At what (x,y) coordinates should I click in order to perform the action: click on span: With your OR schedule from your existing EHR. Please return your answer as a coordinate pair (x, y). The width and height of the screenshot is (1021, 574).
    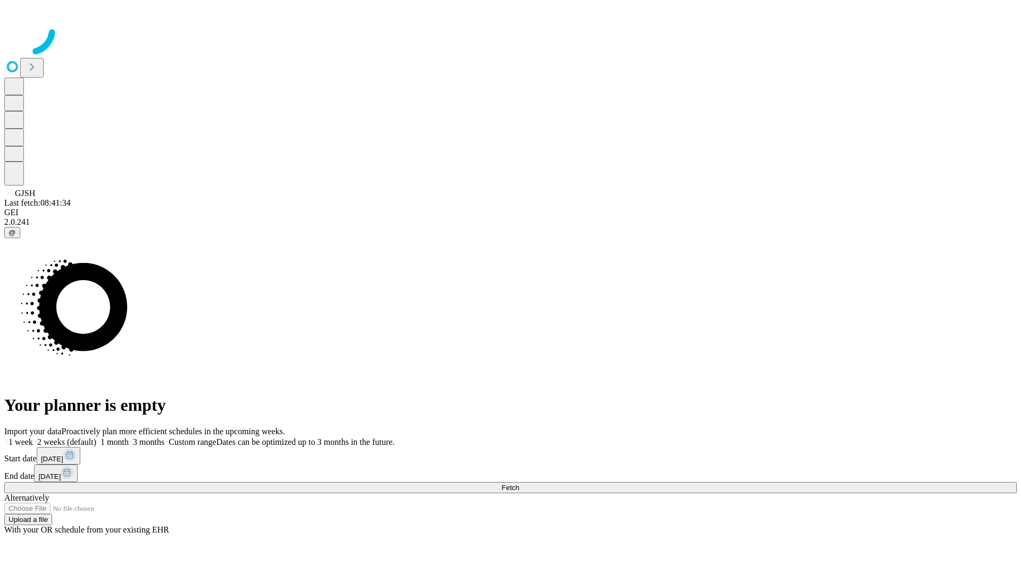
    Looking at the image, I should click on (87, 530).